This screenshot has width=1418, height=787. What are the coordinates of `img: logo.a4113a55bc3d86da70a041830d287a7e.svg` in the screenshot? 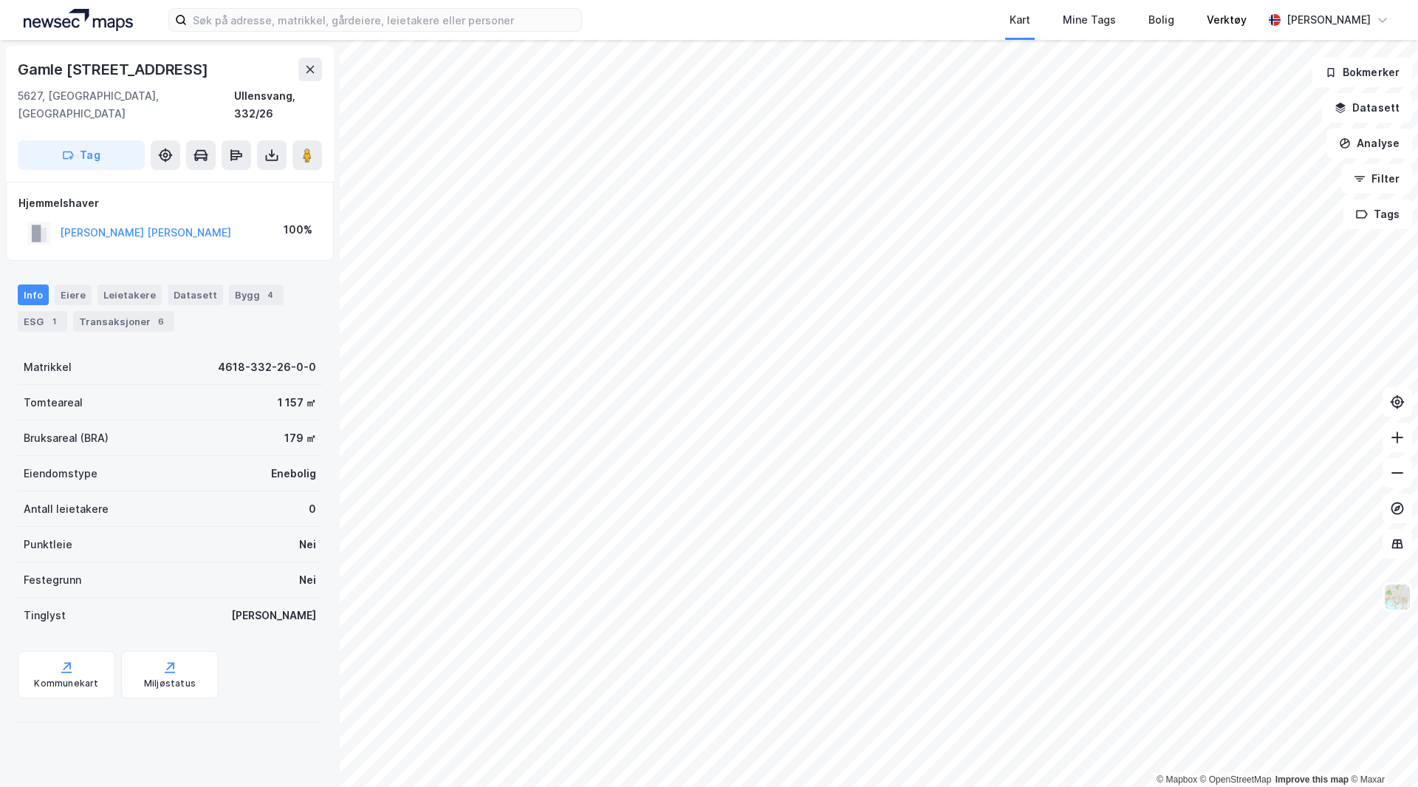 It's located at (78, 20).